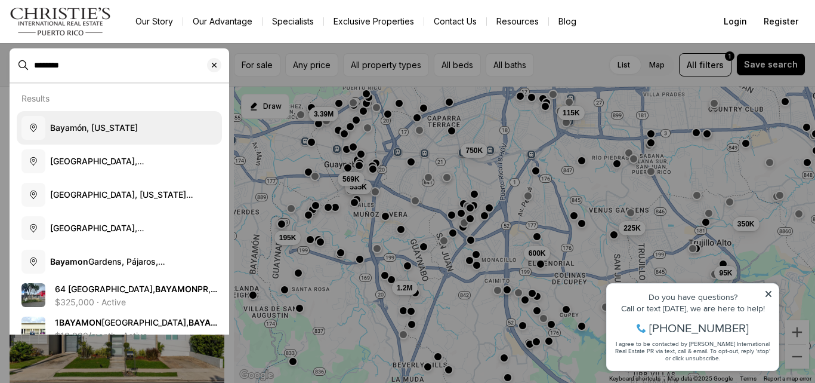 Image resolution: width=815 pixels, height=383 pixels. Describe the element at coordinates (781, 21) in the screenshot. I see `button: Register` at that location.